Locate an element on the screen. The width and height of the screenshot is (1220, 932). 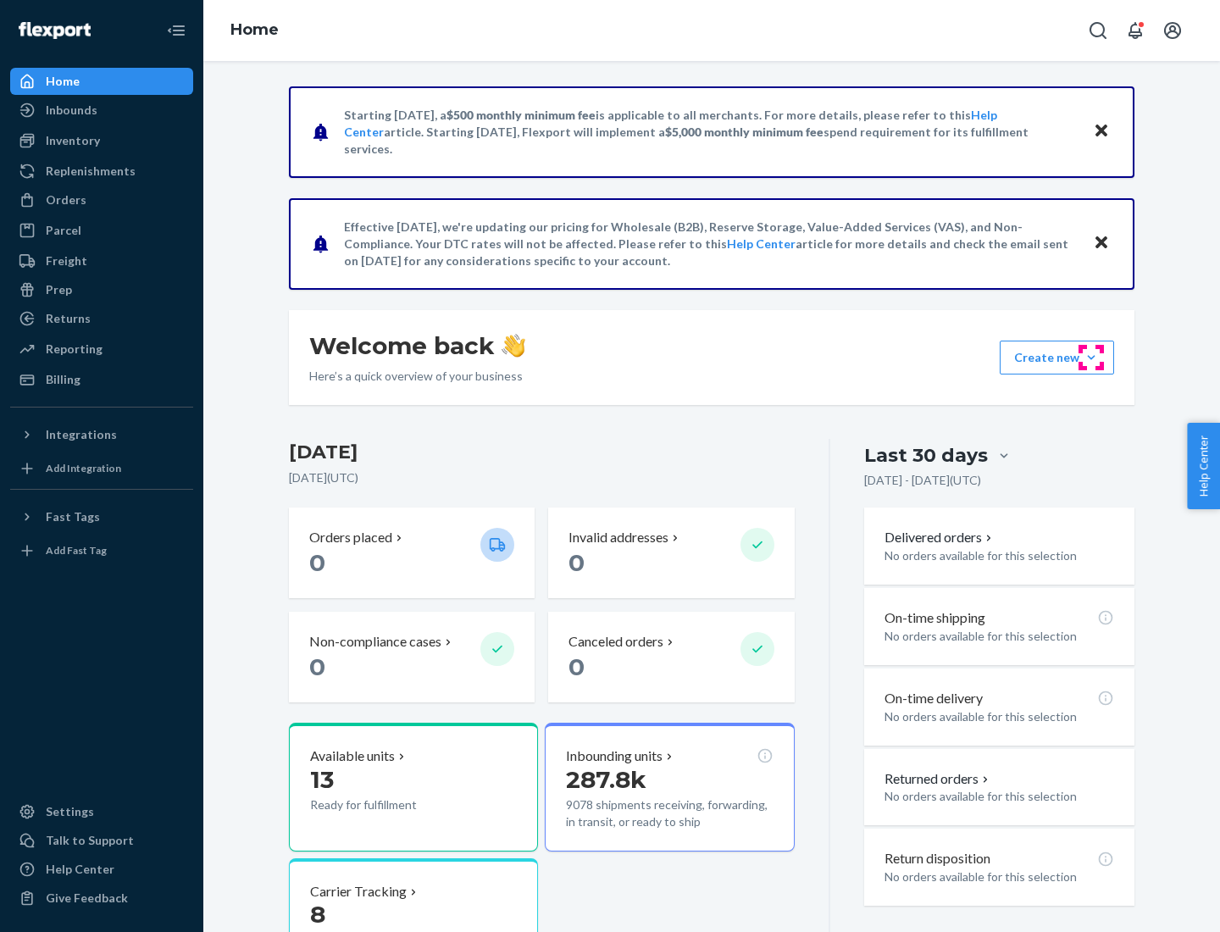
a: Billing is located at coordinates (102, 379).